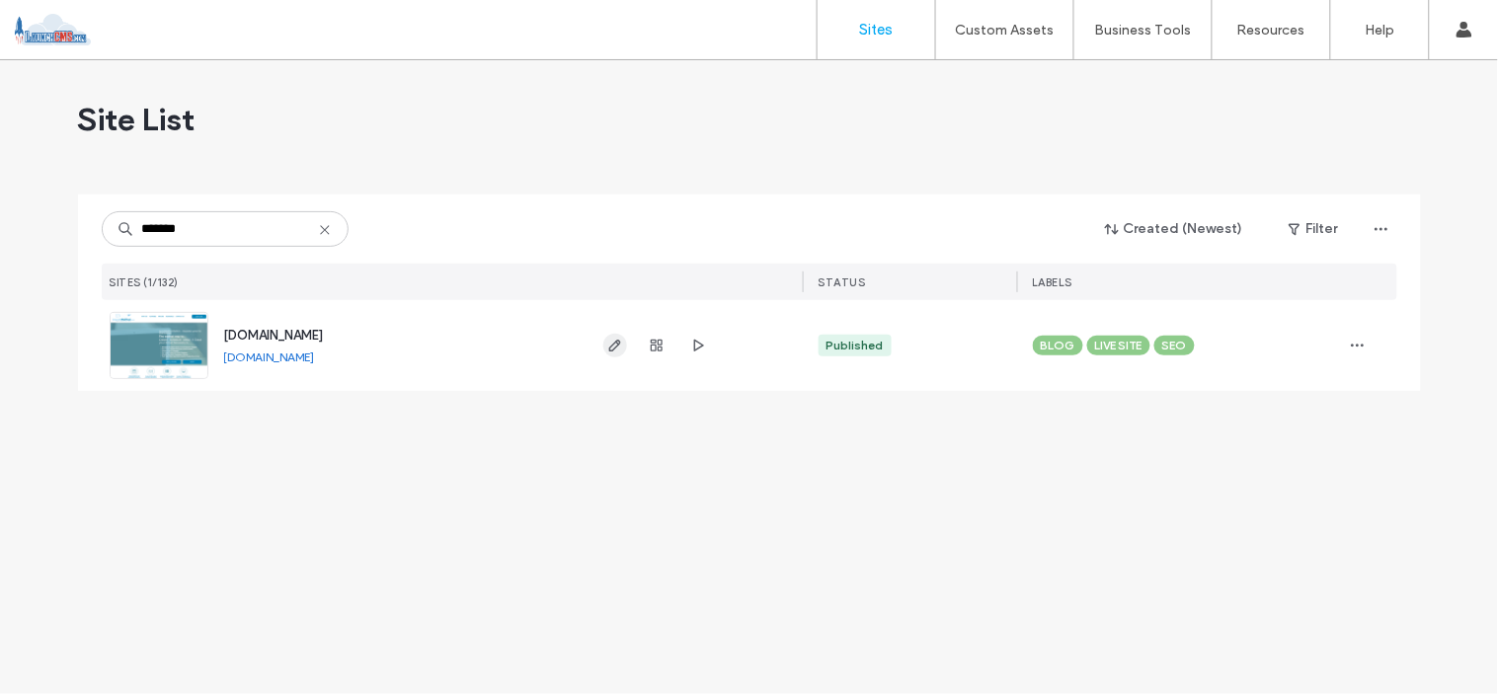 The width and height of the screenshot is (1498, 694). I want to click on button: Created (Newest), so click(1174, 229).